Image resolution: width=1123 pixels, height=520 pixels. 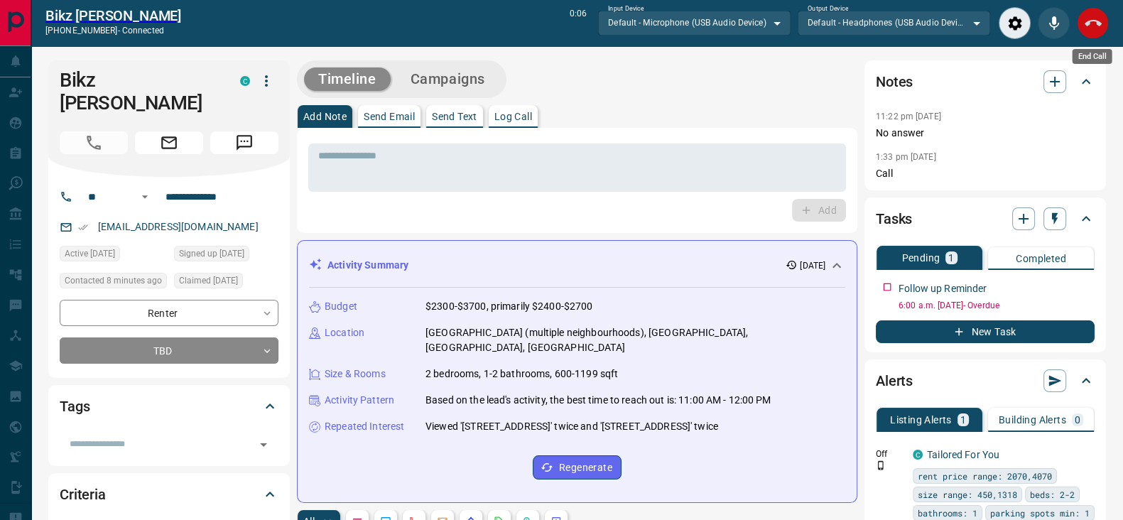 What do you see at coordinates (455, 117) in the screenshot?
I see `p: Send Text` at bounding box center [455, 117].